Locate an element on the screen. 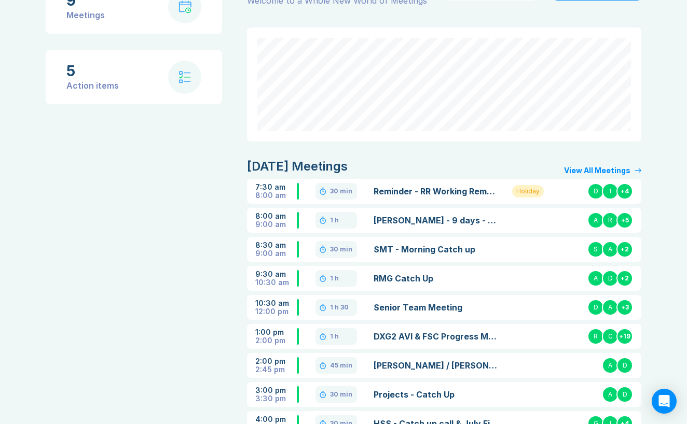 Image resolution: width=687 pixels, height=424 pixels. div: + 19 is located at coordinates (624, 337).